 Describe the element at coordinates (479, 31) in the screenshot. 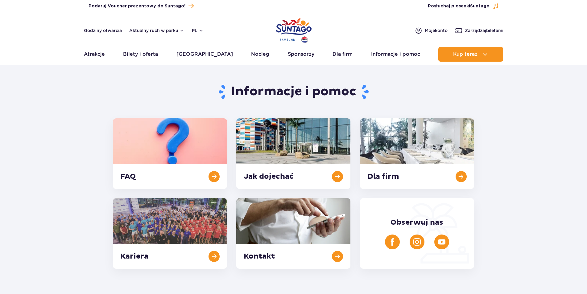

I see `a: Zarządzajbiletami` at that location.